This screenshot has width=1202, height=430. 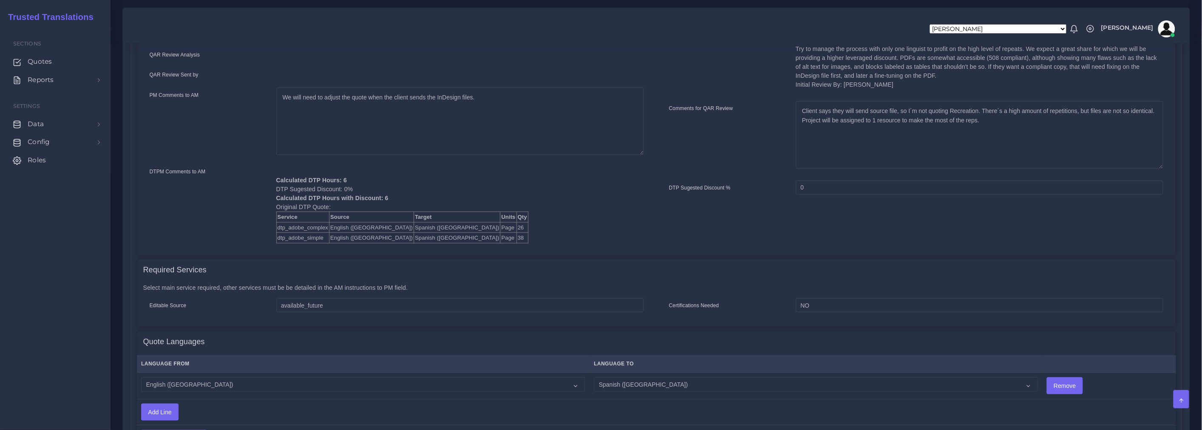 I want to click on th: Qty, so click(x=522, y=217).